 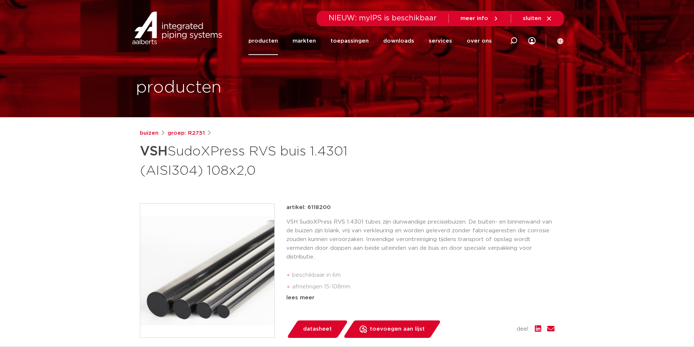 I want to click on a: datasheet, so click(x=317, y=329).